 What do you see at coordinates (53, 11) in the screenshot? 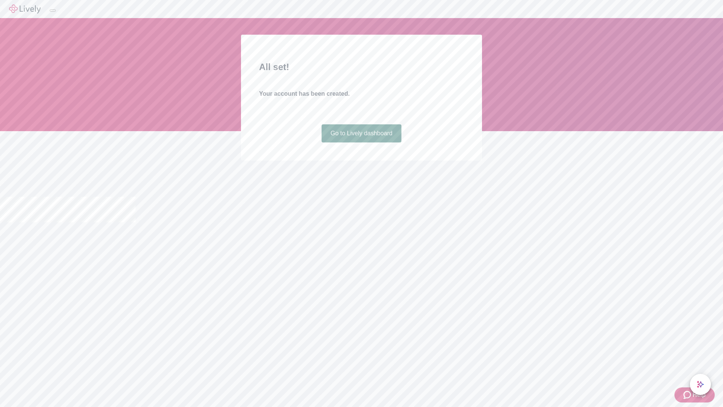
I see `button: Log out` at bounding box center [53, 11].